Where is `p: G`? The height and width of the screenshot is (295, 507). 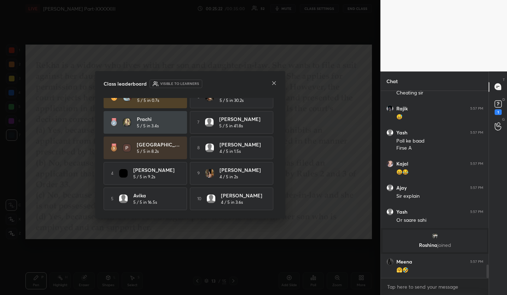 p: G is located at coordinates (504, 119).